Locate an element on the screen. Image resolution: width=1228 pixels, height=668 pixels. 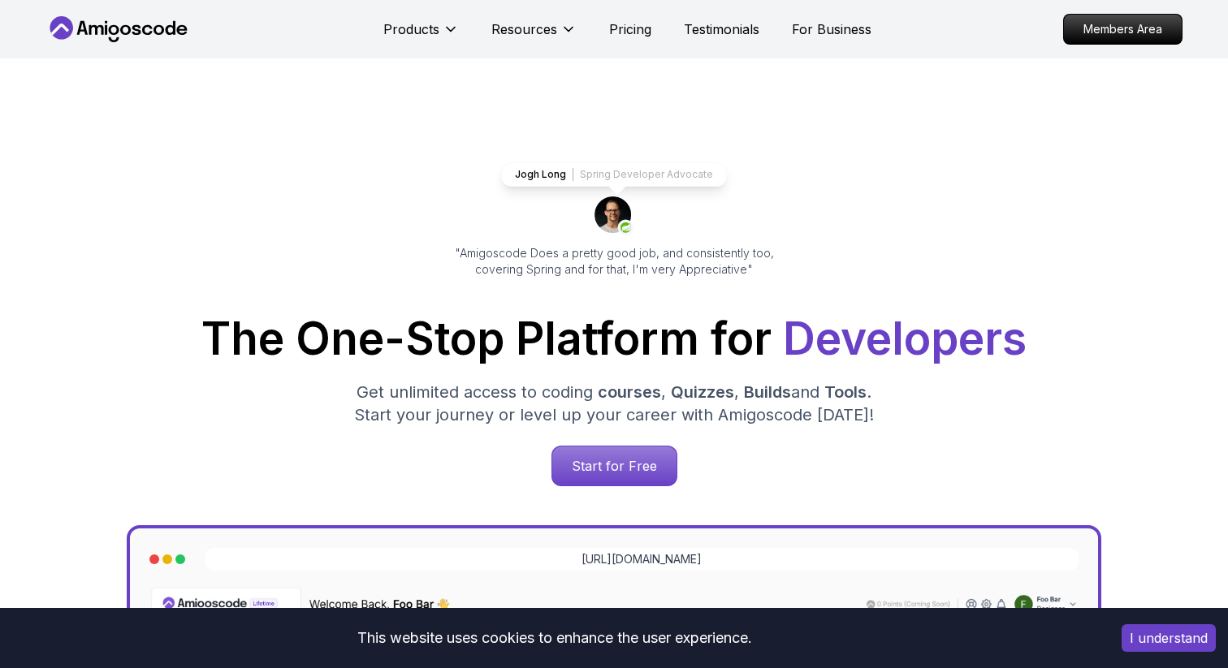
span: courses is located at coordinates (630, 392).